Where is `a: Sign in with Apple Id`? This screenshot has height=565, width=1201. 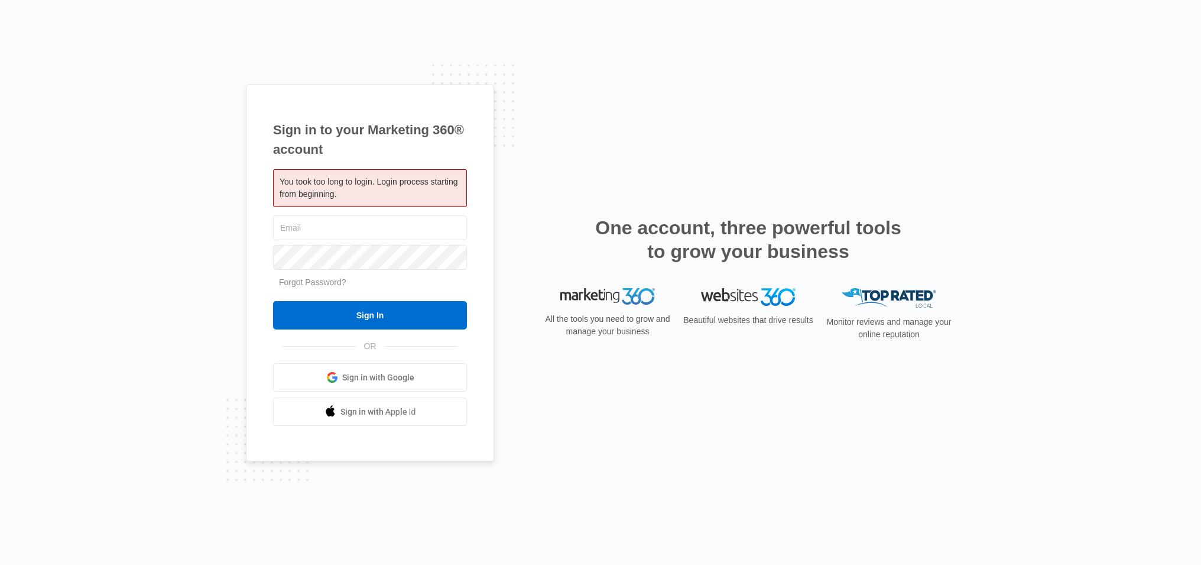 a: Sign in with Apple Id is located at coordinates (370, 411).